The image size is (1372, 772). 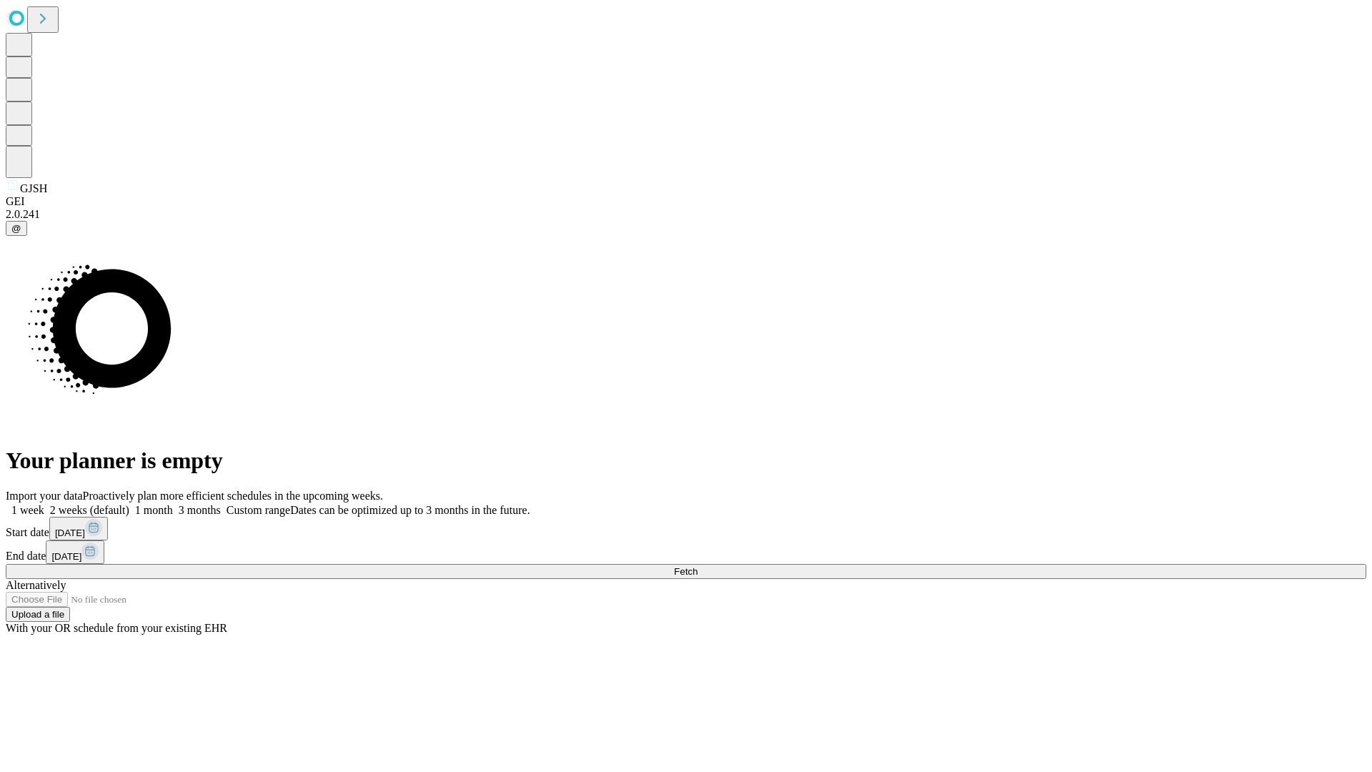 I want to click on button: Fetch, so click(x=686, y=571).